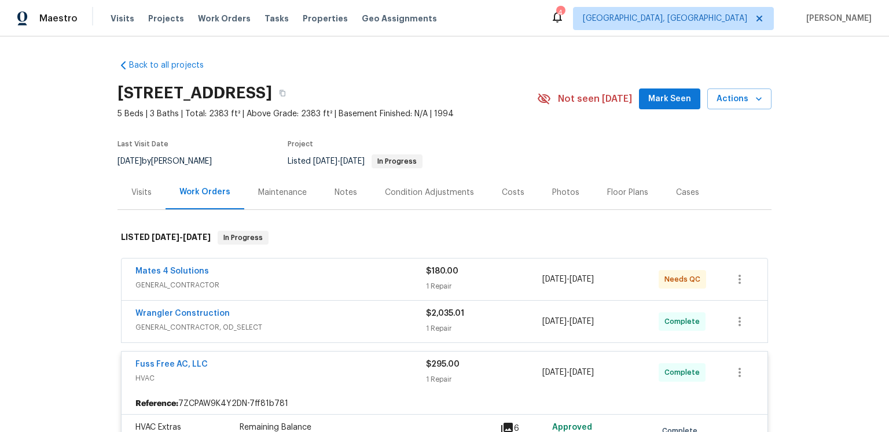  Describe the element at coordinates (281, 328) in the screenshot. I see `span: GENERAL_CONTRACTOR, OD_SELECT` at that location.